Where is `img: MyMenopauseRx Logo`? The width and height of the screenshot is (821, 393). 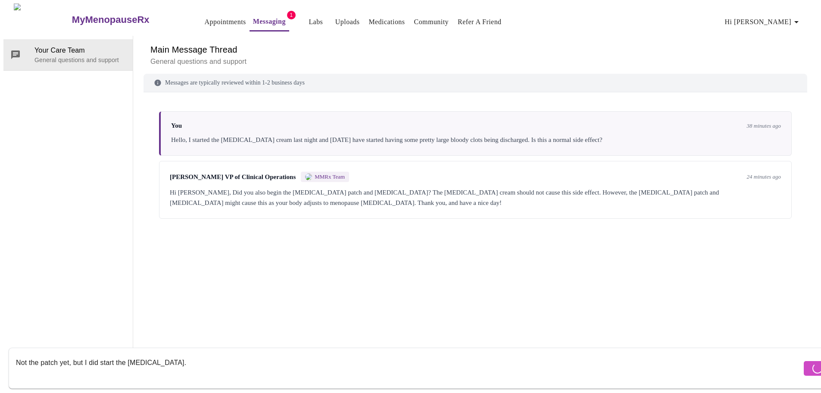
img: MyMenopauseRx Logo is located at coordinates (42, 19).